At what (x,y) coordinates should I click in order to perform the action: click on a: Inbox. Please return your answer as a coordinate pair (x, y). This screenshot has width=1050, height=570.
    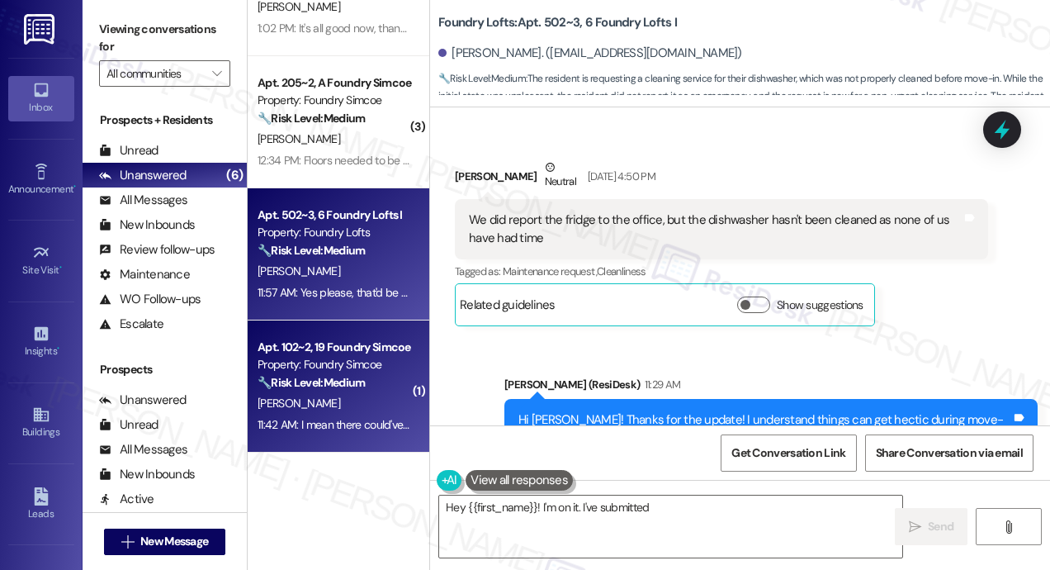
    Looking at the image, I should click on (41, 98).